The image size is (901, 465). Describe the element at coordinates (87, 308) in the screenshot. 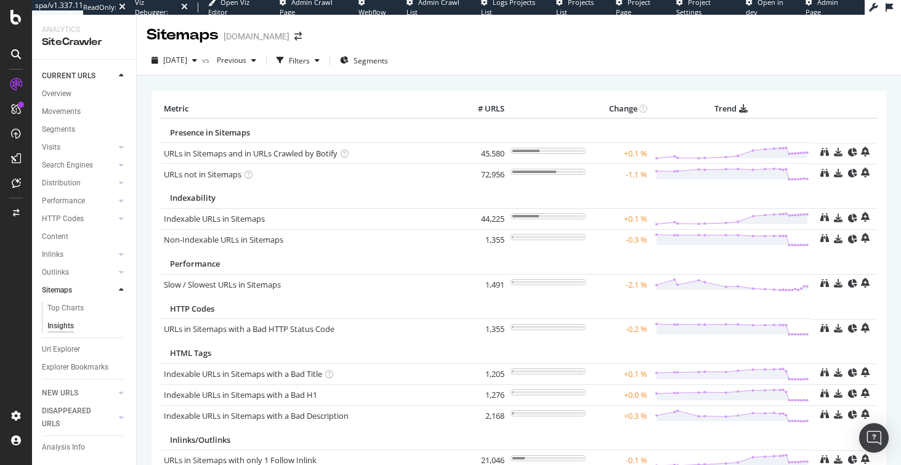

I see `a: Top Charts` at that location.